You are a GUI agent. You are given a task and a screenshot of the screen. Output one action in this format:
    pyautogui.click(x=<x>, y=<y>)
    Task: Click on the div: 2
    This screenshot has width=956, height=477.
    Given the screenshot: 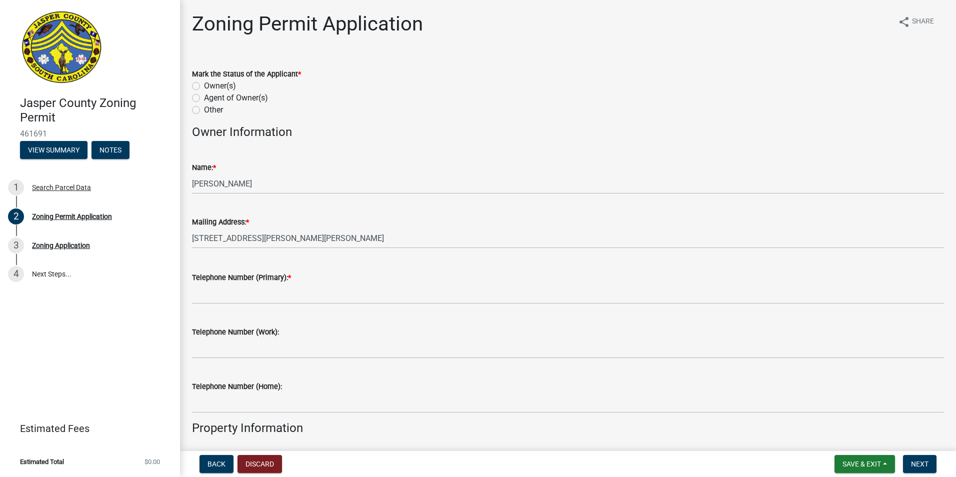 What is the action you would take?
    pyautogui.click(x=16, y=216)
    